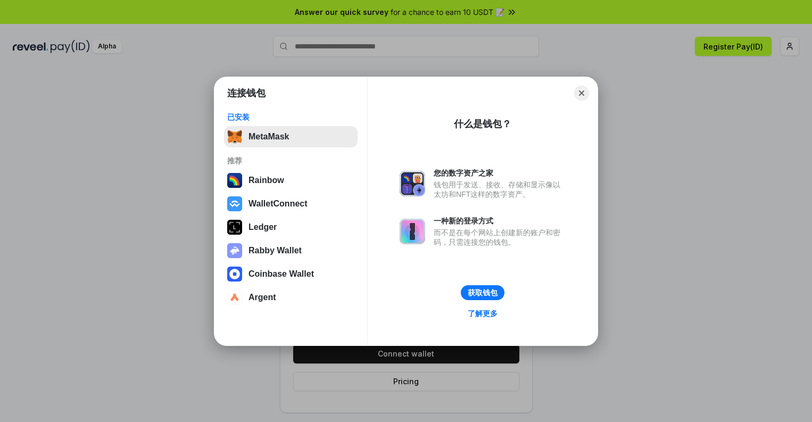 The width and height of the screenshot is (812, 422). What do you see at coordinates (291, 298) in the screenshot?
I see `button: Argent` at bounding box center [291, 298].